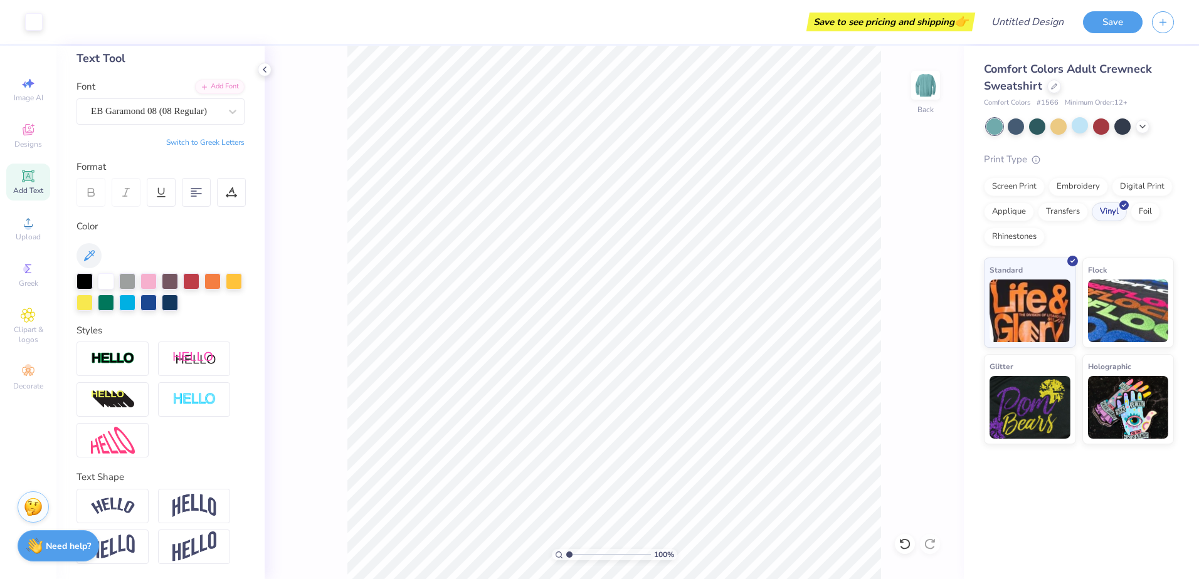 This screenshot has width=1199, height=579. Describe the element at coordinates (68, 546) in the screenshot. I see `strong: Need help?` at that location.